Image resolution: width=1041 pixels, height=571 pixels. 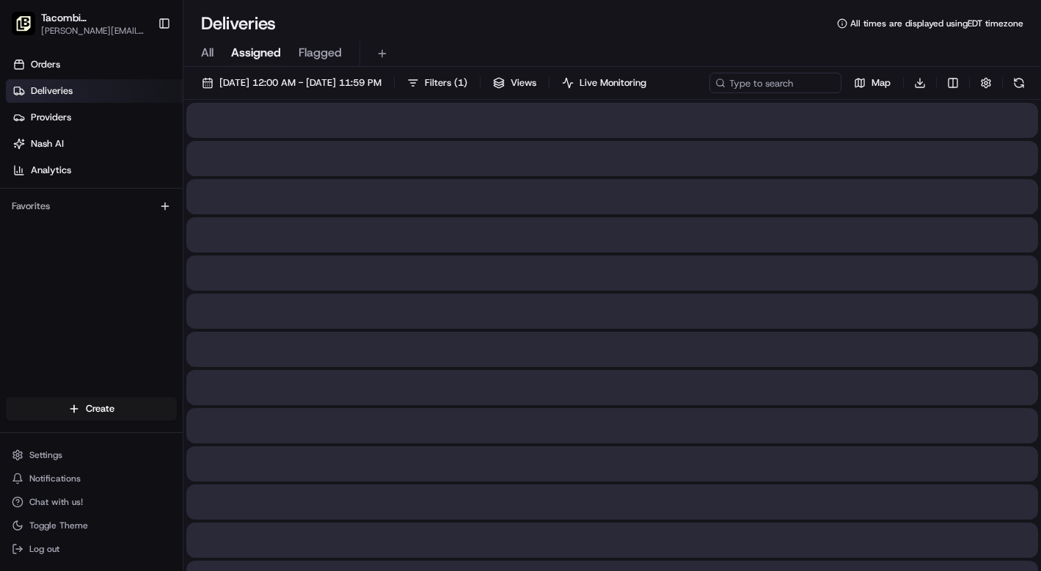 I want to click on button: Map, so click(x=873, y=83).